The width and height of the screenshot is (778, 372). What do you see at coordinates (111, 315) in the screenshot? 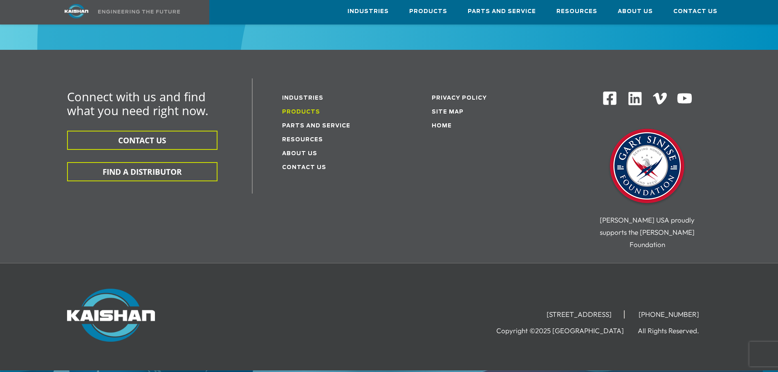
I see `img: Kaishan` at bounding box center [111, 315].